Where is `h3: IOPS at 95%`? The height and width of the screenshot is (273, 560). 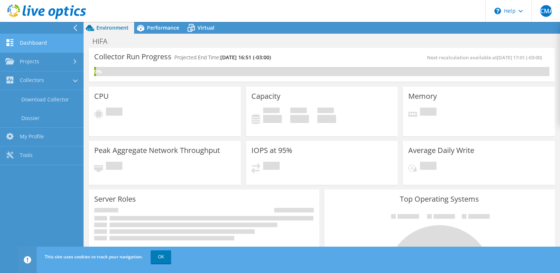 h3: IOPS at 95% is located at coordinates (272, 151).